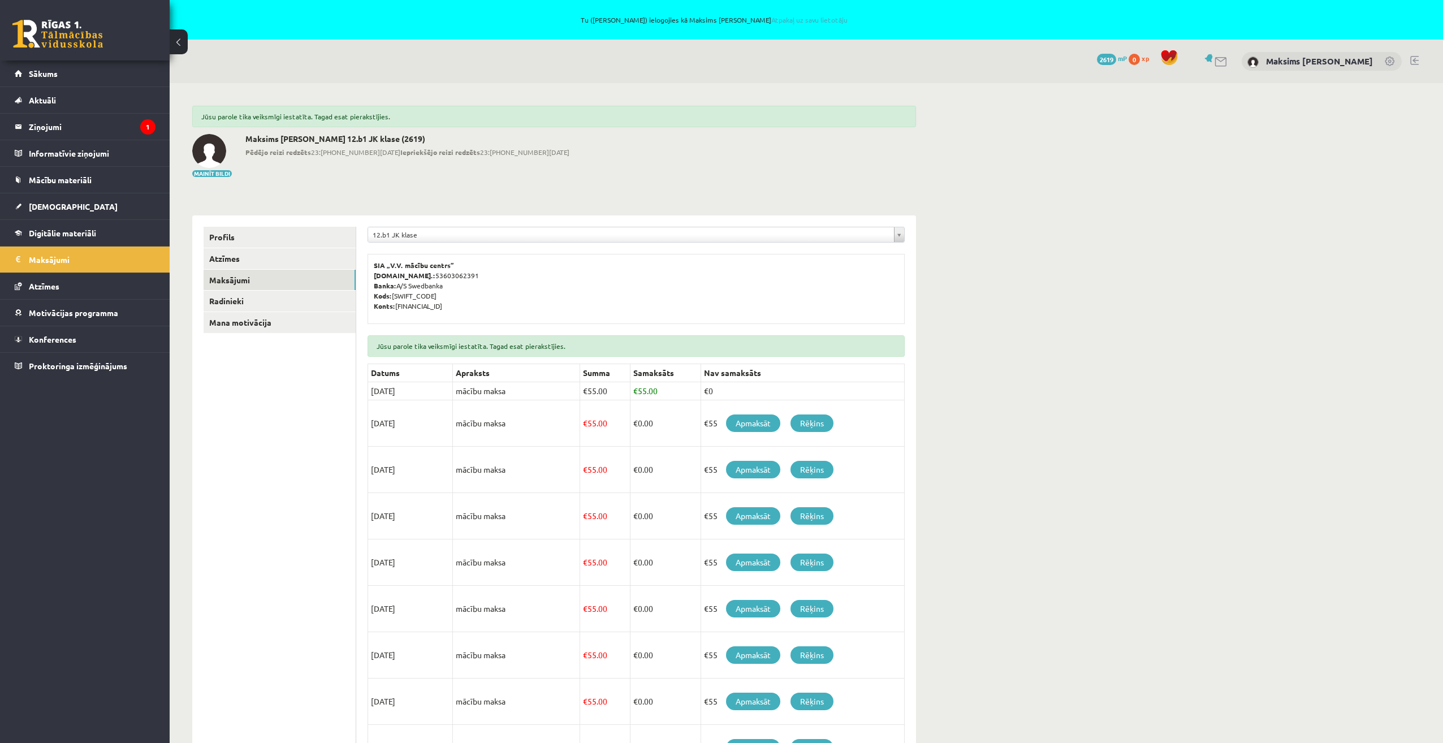 This screenshot has height=743, width=1443. Describe the element at coordinates (85, 127) in the screenshot. I see `a: Ziņojumi1` at that location.